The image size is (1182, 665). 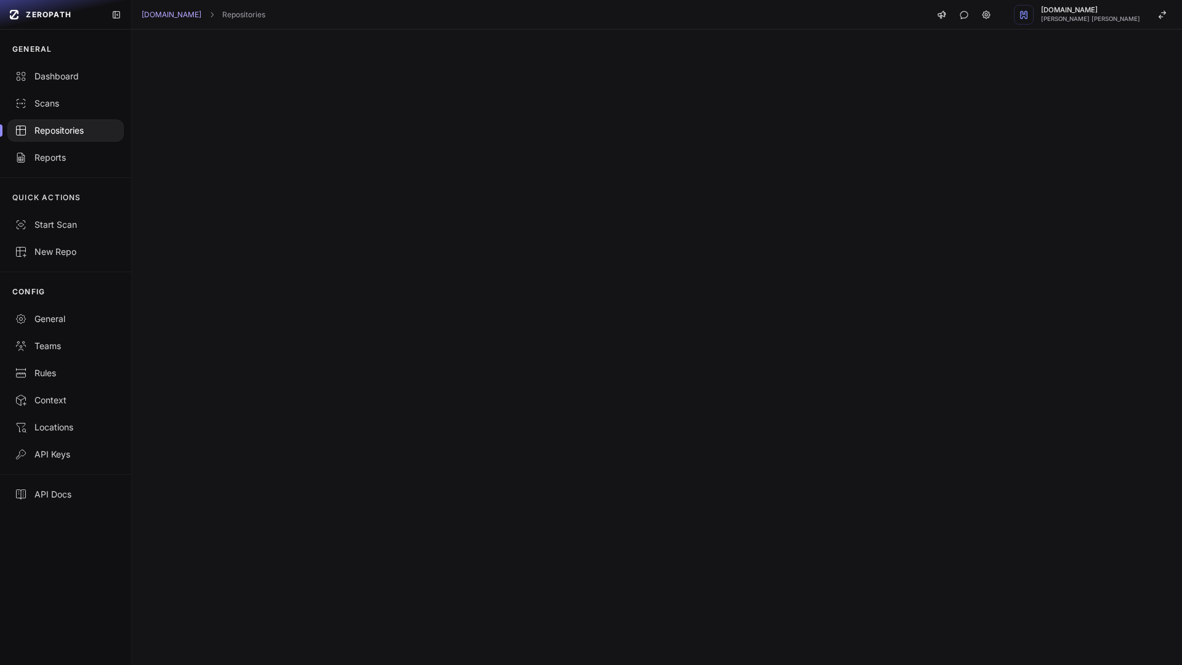 I want to click on a: Repositories, so click(x=244, y=15).